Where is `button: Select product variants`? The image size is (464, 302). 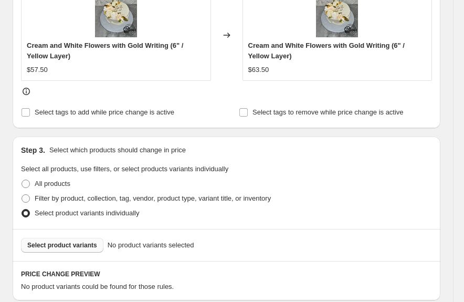
button: Select product variants is located at coordinates (62, 245).